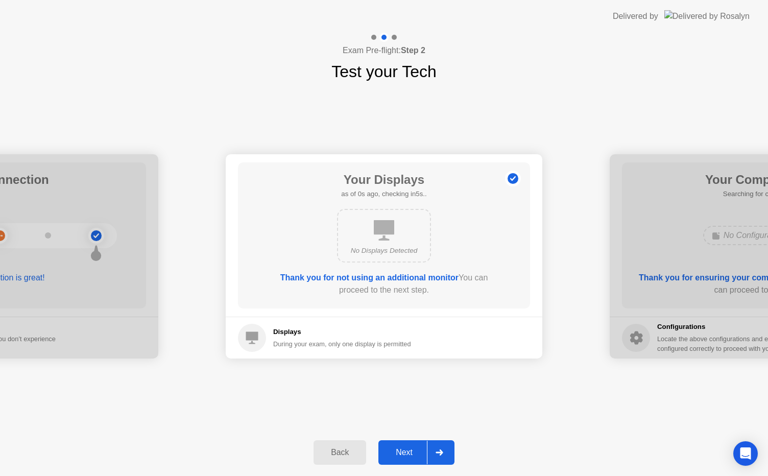  What do you see at coordinates (383, 194) in the screenshot?
I see `h5: as of 0s ago, checking in5s..` at bounding box center [383, 194].